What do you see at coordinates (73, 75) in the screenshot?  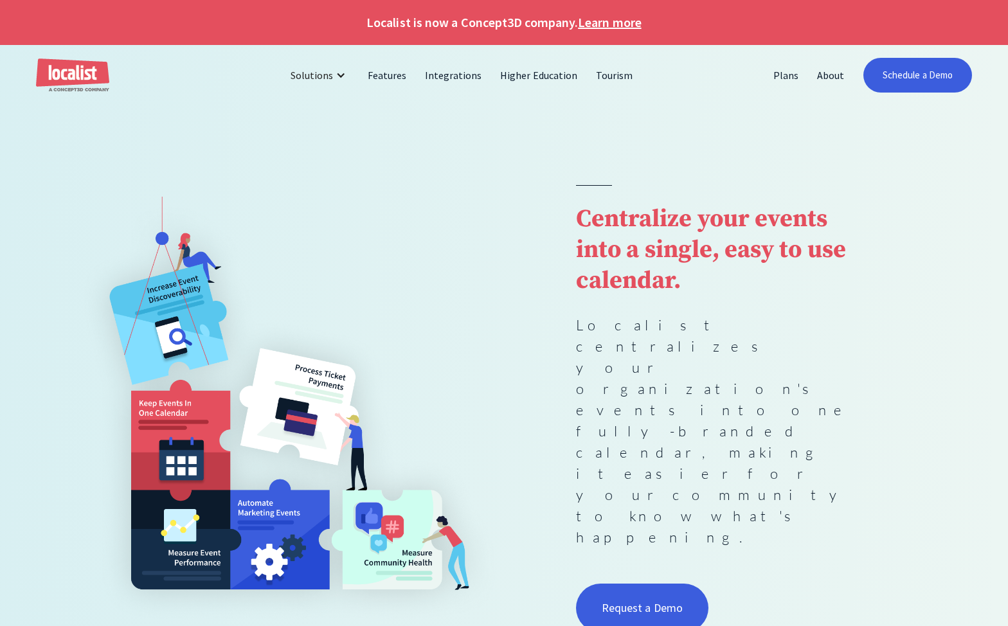 I see `a: home` at bounding box center [73, 75].